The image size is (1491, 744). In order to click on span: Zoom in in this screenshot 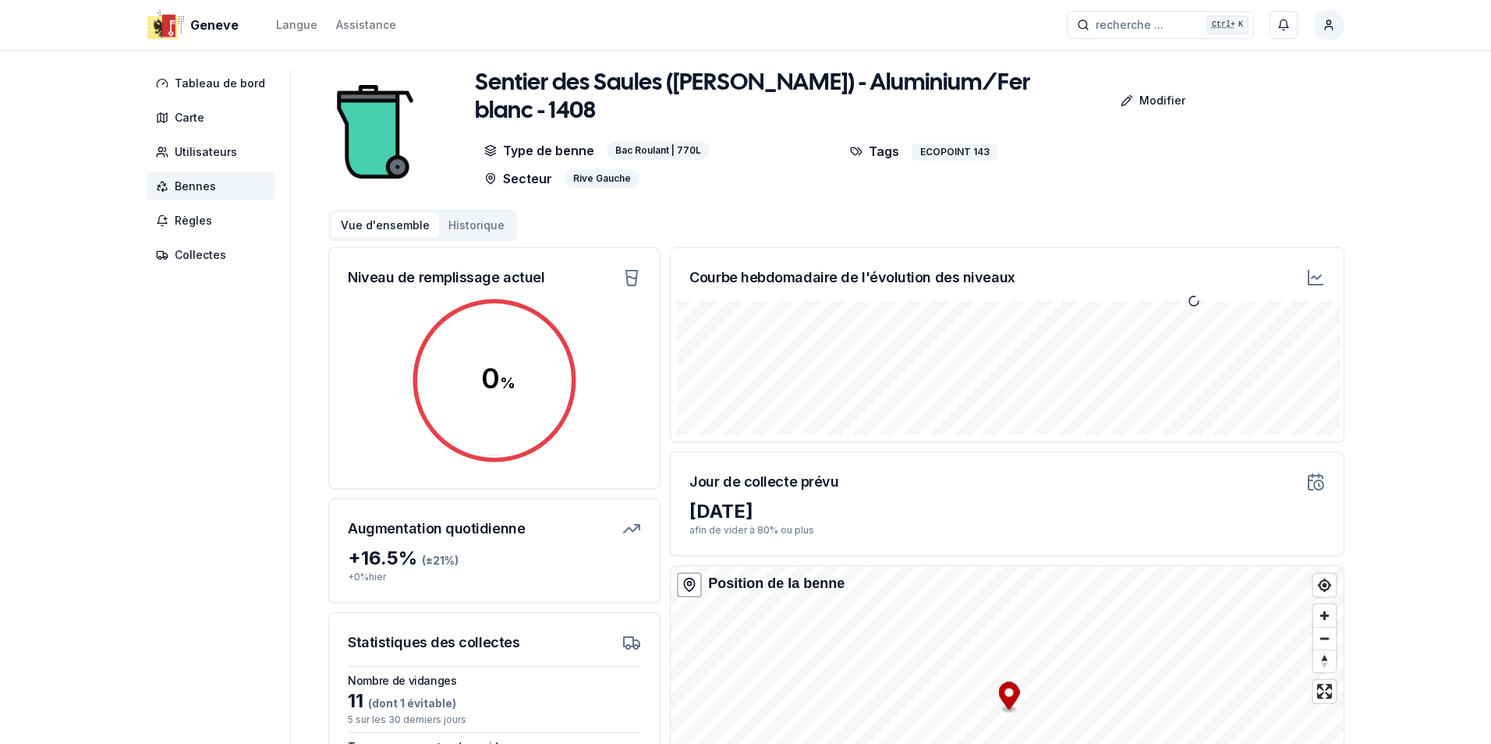, I will do `click(1325, 615)`.